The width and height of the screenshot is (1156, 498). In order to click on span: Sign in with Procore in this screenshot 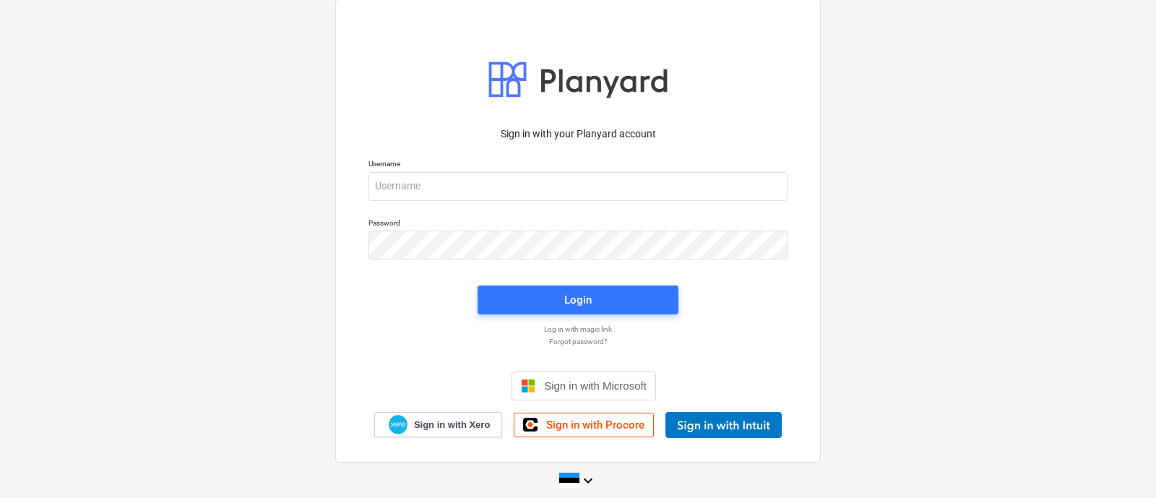, I will do `click(595, 425)`.